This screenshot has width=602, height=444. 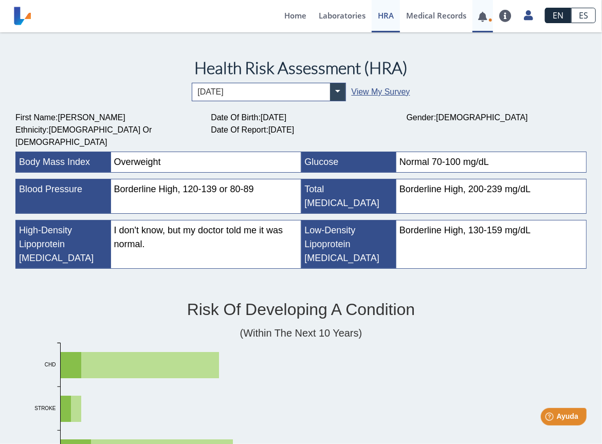 What do you see at coordinates (444, 162) in the screenshot?
I see `span: Normal 70-100 mg/dL` at bounding box center [444, 162].